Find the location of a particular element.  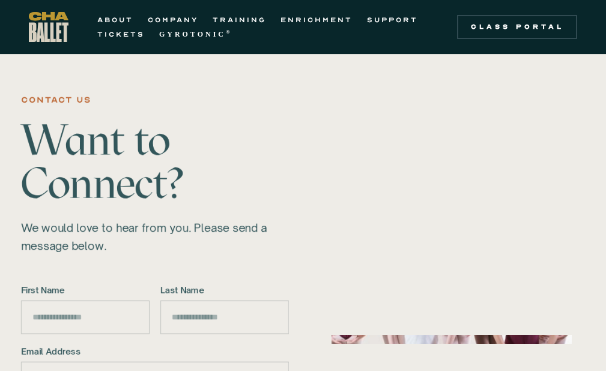

label: Email Address is located at coordinates (155, 352).